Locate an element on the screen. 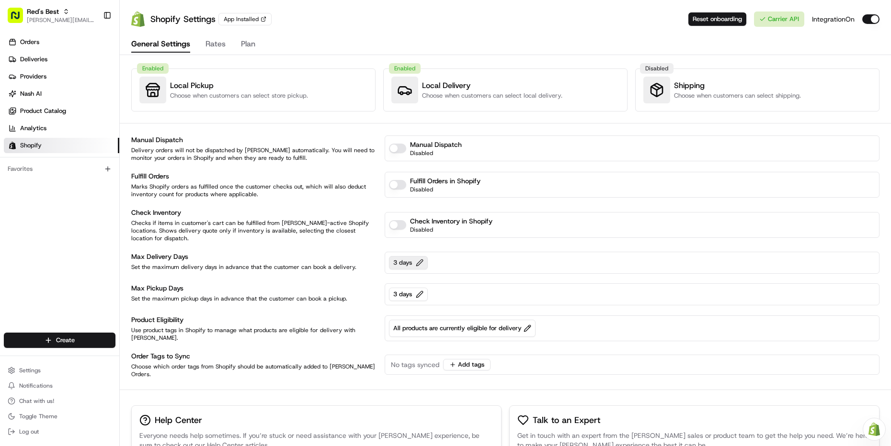  p: Set the maximum delivery days in advance that the customer can book a delivery. is located at coordinates (255, 267).